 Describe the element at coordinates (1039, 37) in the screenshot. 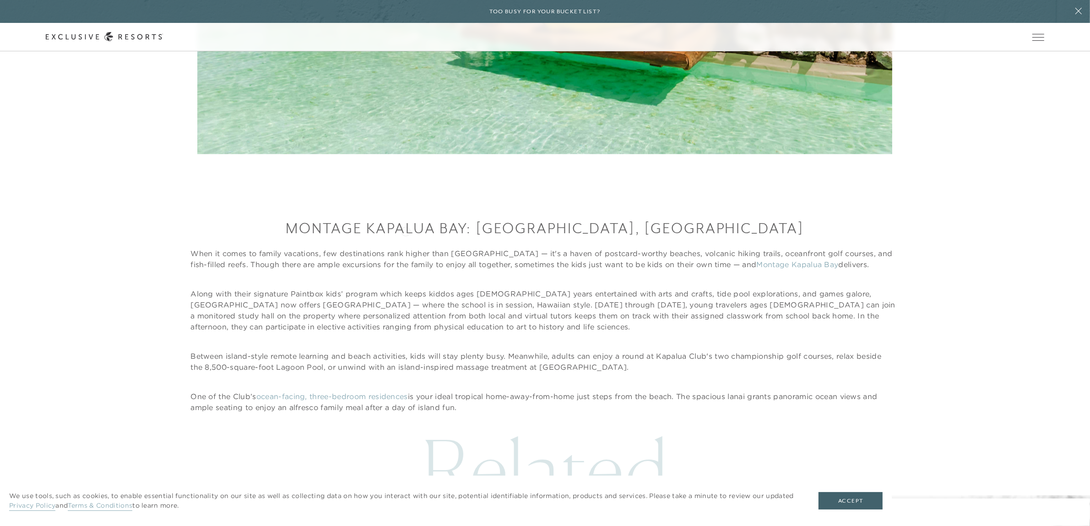

I see `button: Open navigation` at that location.